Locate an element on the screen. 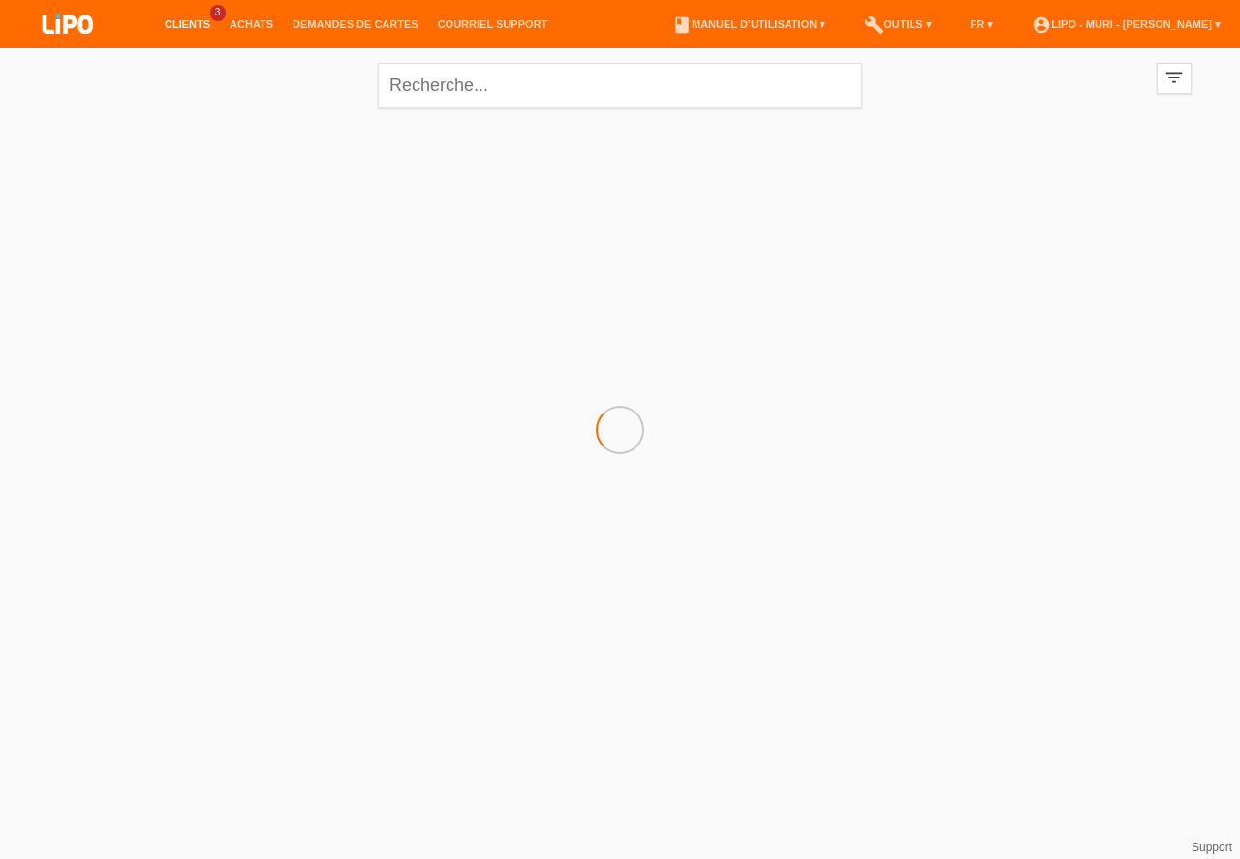  input: Recherche... is located at coordinates (620, 85).